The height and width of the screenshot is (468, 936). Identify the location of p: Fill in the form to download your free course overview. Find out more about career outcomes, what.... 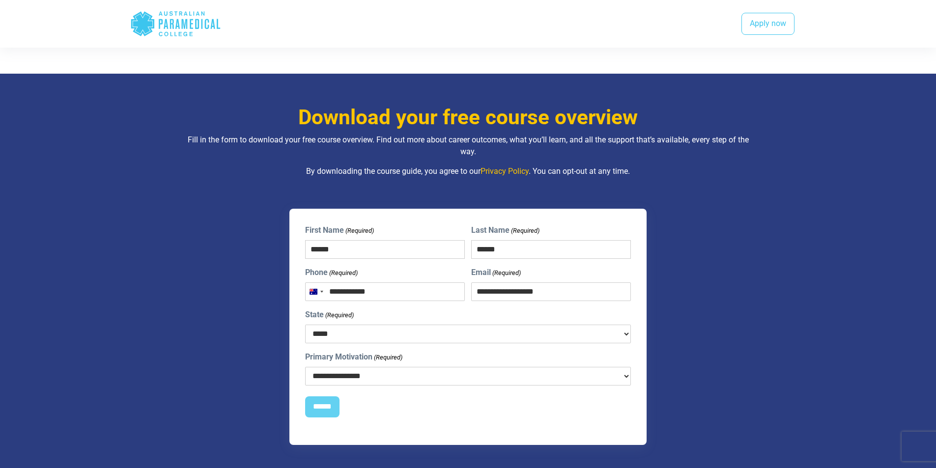
(468, 146).